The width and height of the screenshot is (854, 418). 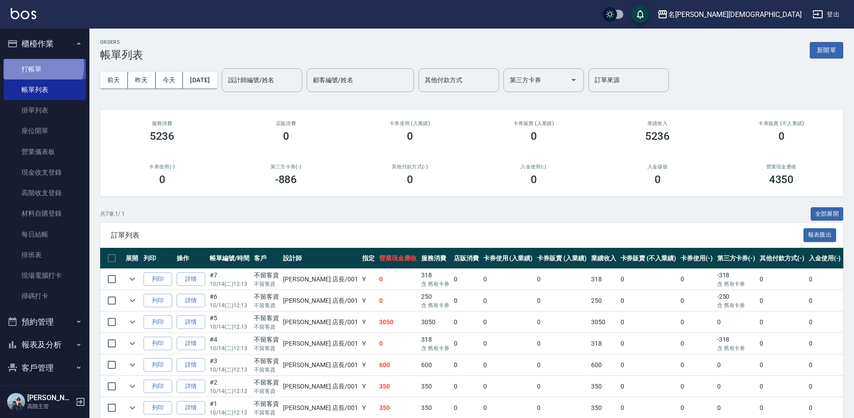 What do you see at coordinates (229, 258) in the screenshot?
I see `th: 帳單編號/時間` at bounding box center [229, 258].